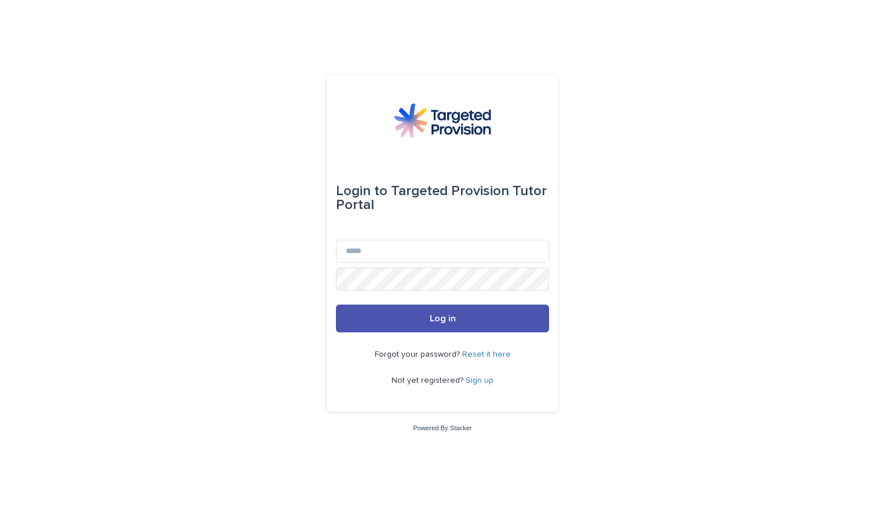 Image resolution: width=885 pixels, height=520 pixels. I want to click on span: Forgot your password?, so click(418, 354).